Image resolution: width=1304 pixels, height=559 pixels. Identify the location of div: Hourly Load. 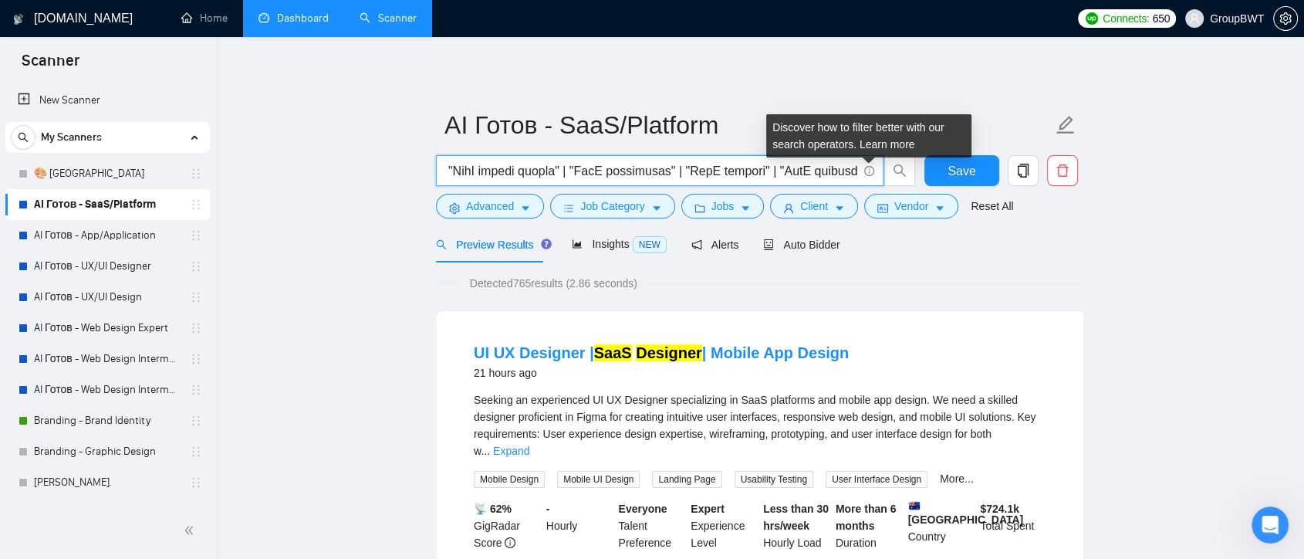
(796, 525).